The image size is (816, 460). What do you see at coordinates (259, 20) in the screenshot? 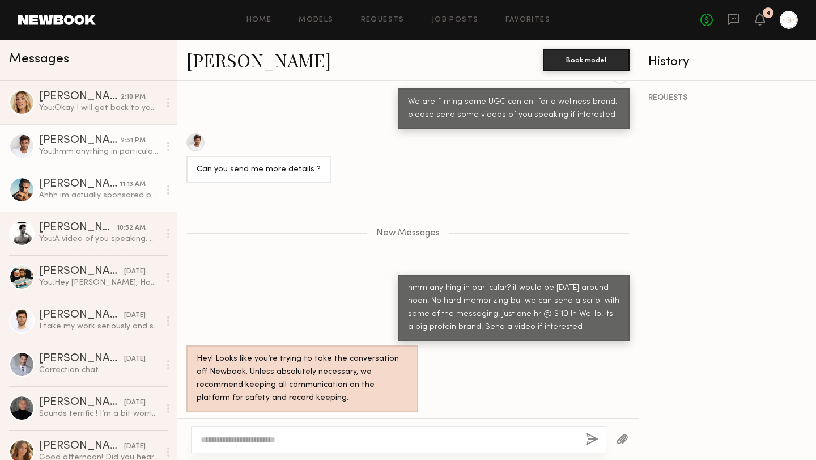
I see `a: Home` at bounding box center [259, 20].